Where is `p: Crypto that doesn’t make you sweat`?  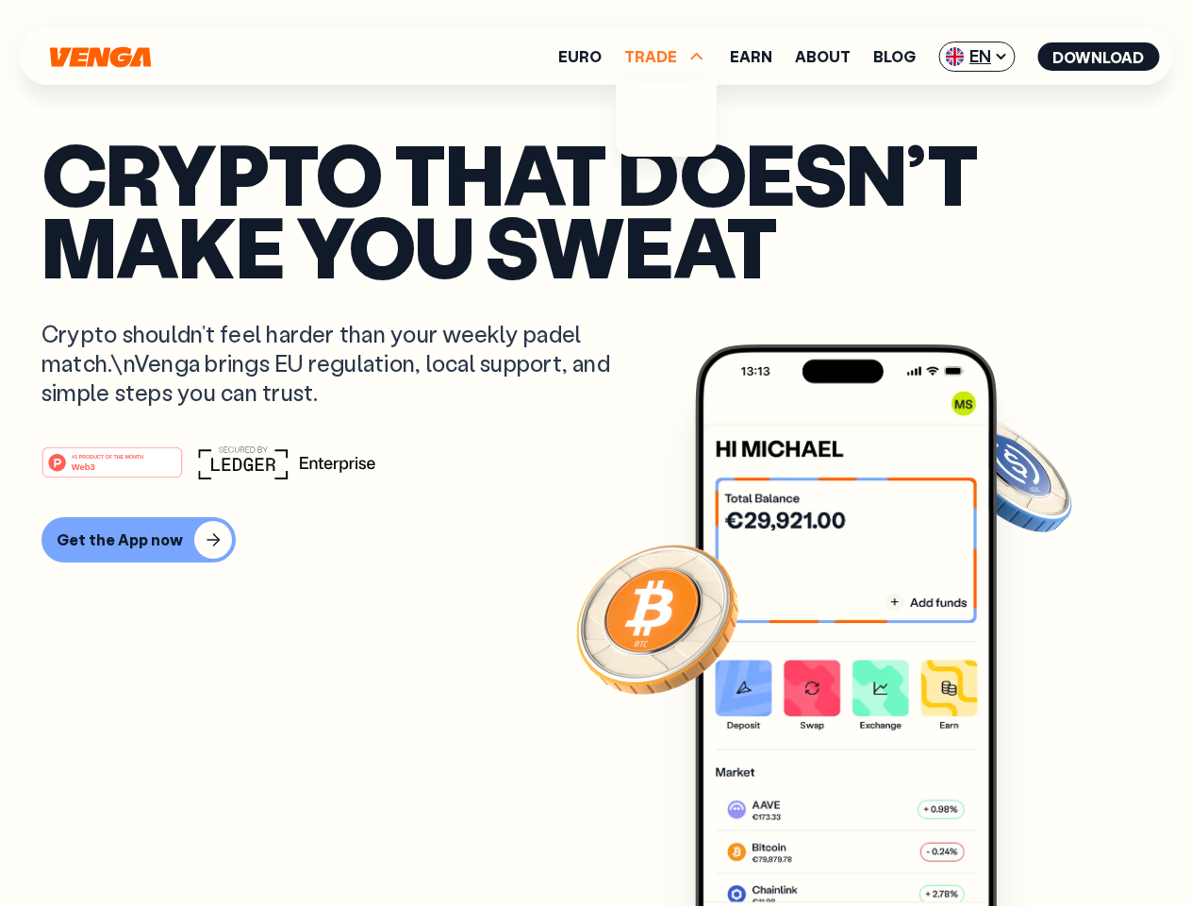 p: Crypto that doesn’t make you sweat is located at coordinates (595, 208).